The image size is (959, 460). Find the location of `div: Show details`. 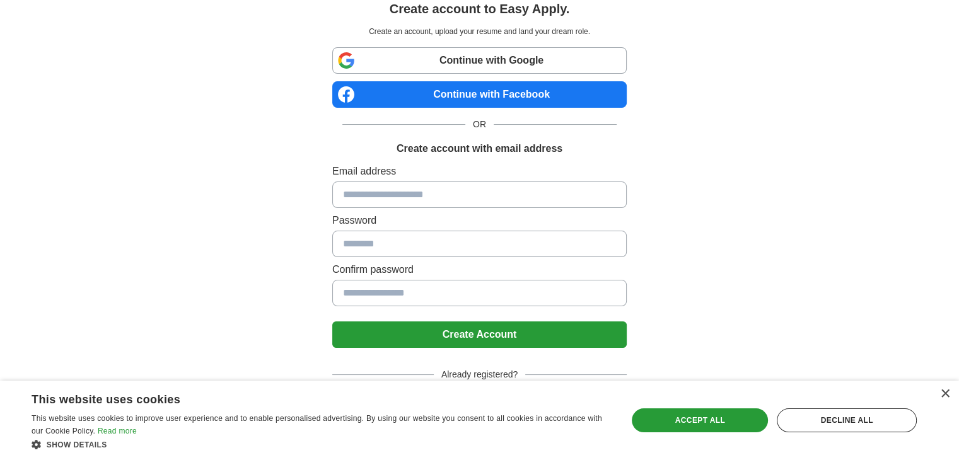

div: Show details is located at coordinates (320, 445).